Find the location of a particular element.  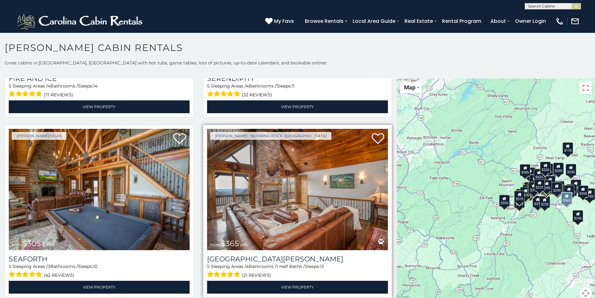

span: 14 is located at coordinates (95, 86).